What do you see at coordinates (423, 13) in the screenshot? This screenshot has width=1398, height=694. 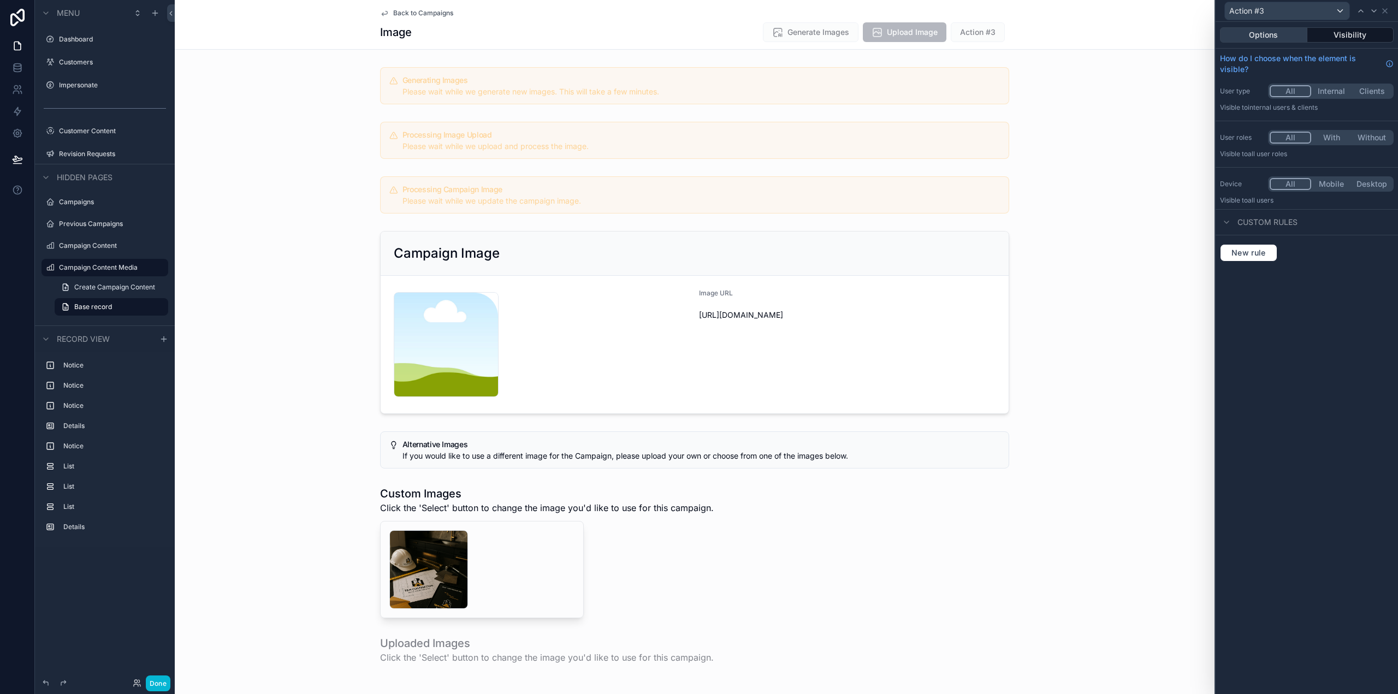 I see `span: Back to Campaigns` at bounding box center [423, 13].